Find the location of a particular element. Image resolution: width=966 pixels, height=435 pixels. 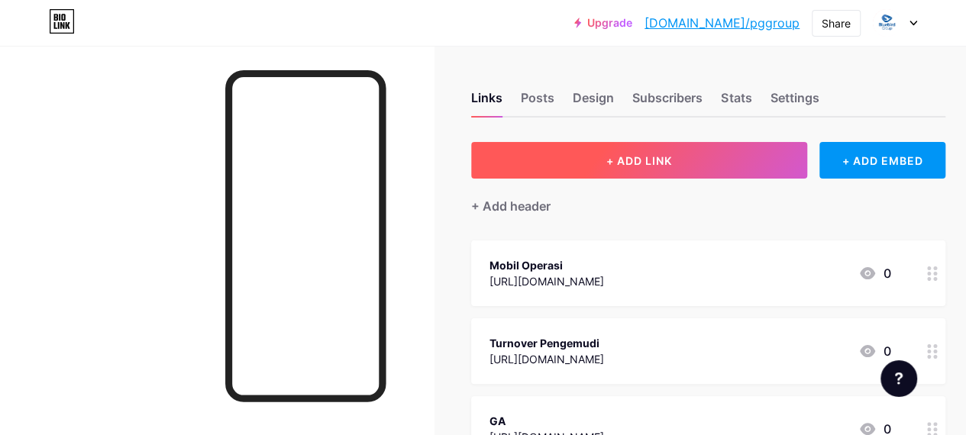

div: Stats is located at coordinates (736, 102).